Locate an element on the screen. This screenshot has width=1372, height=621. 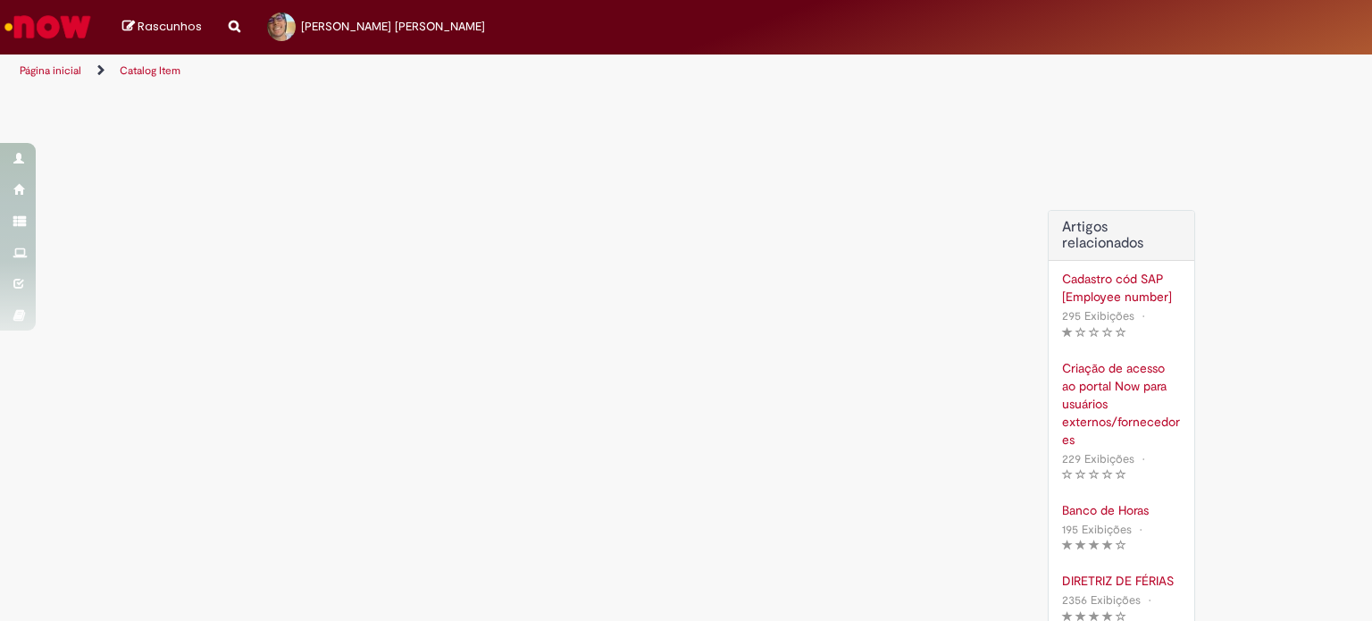
a: Criação de acesso ao portal Now para usuários externos/fornecedores is located at coordinates (1121, 404).